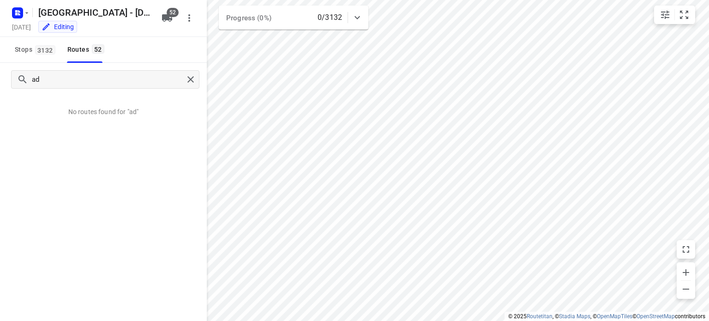  What do you see at coordinates (58, 27) in the screenshot?
I see `div: Editing` at bounding box center [58, 27].